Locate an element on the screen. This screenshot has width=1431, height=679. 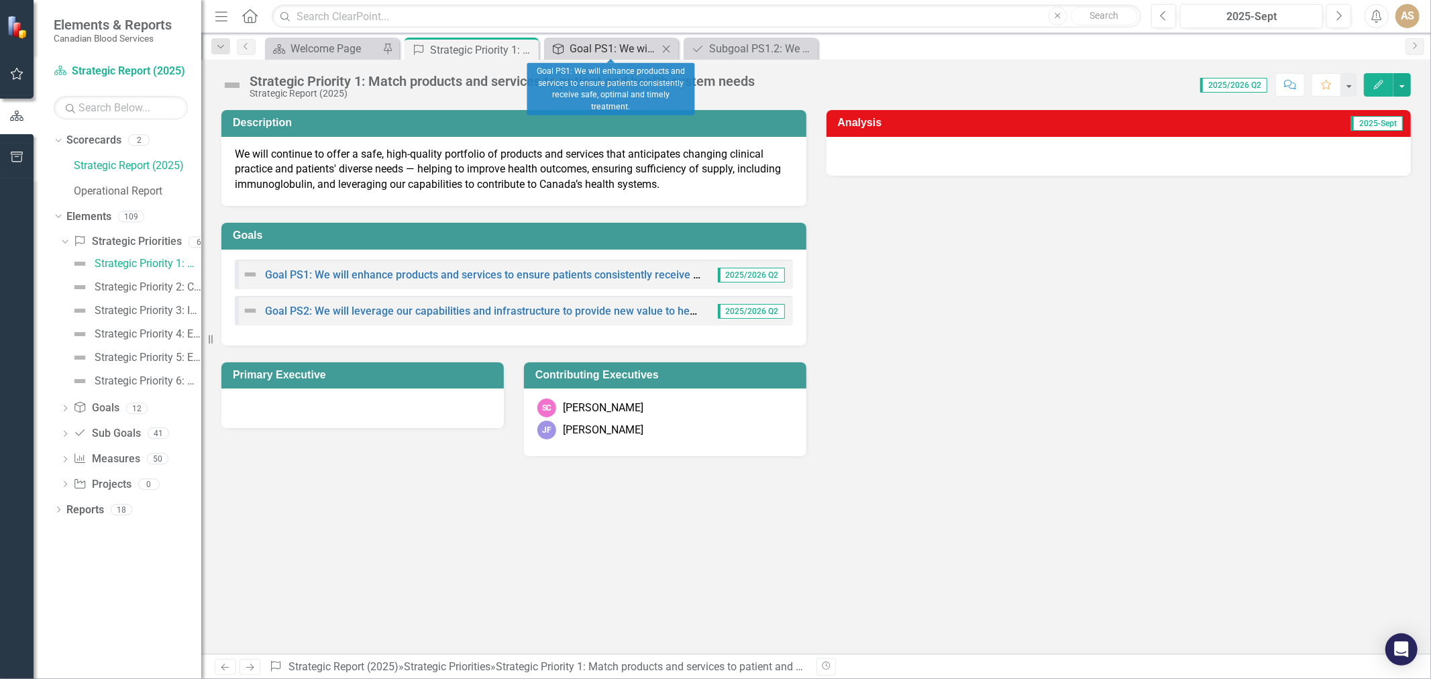
div: 109 is located at coordinates (131, 216).